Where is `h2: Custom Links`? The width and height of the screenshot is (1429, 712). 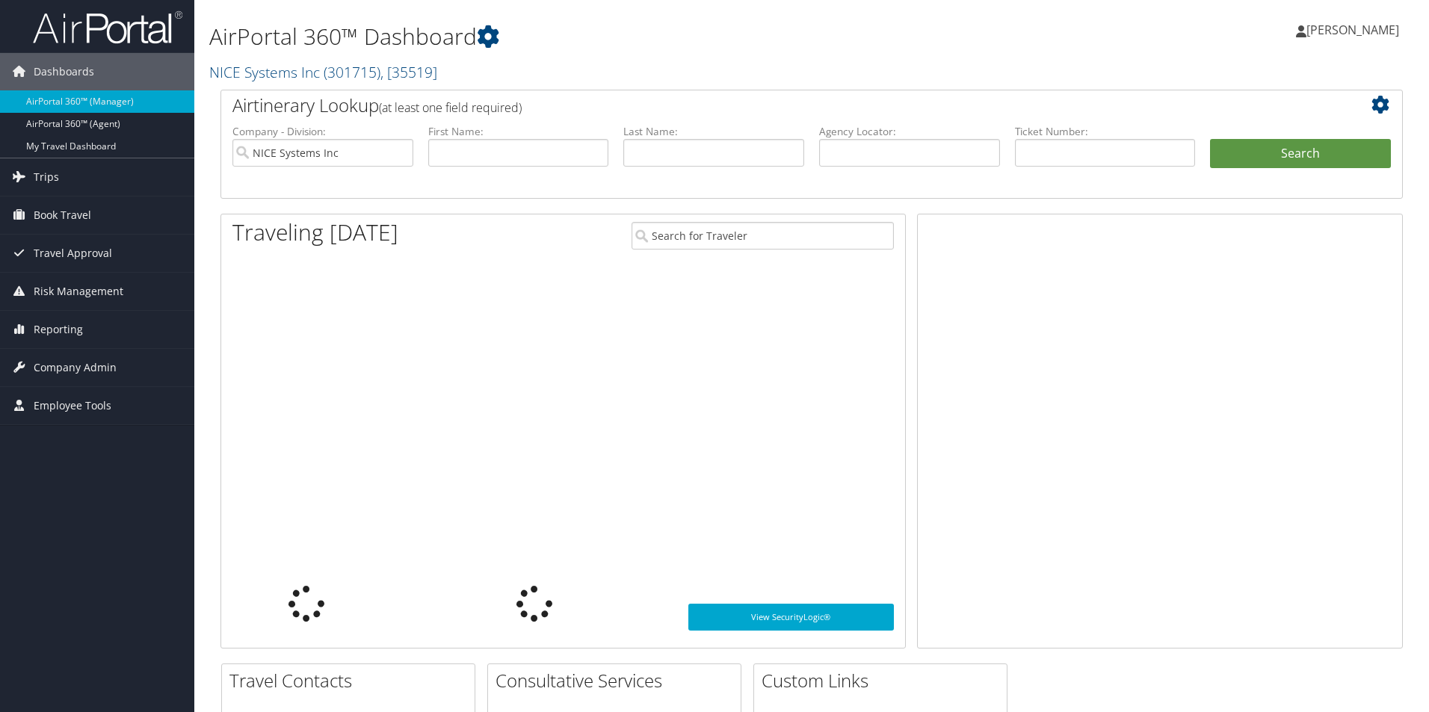 h2: Custom Links is located at coordinates (884, 681).